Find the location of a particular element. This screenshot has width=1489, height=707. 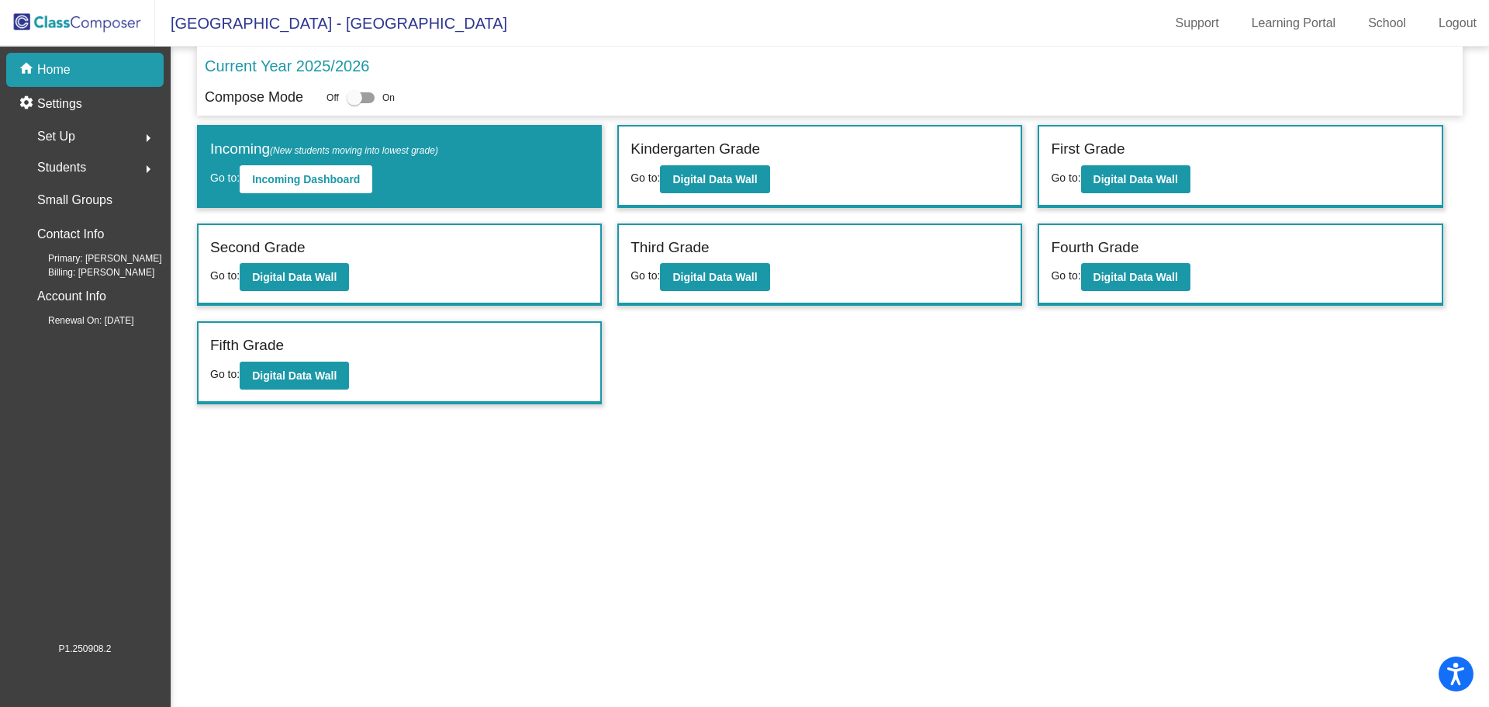

p: Home is located at coordinates (54, 70).